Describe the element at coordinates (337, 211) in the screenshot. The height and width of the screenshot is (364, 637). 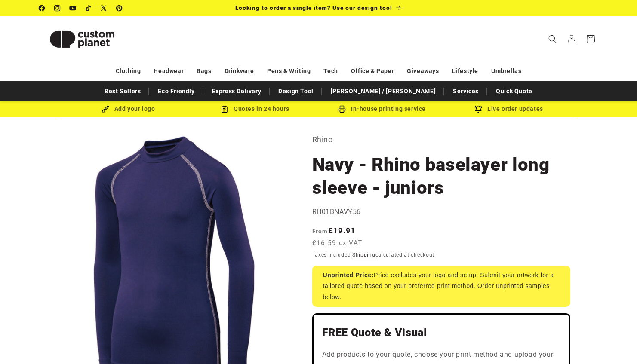
I see `span: RH01BNAVY56` at that location.